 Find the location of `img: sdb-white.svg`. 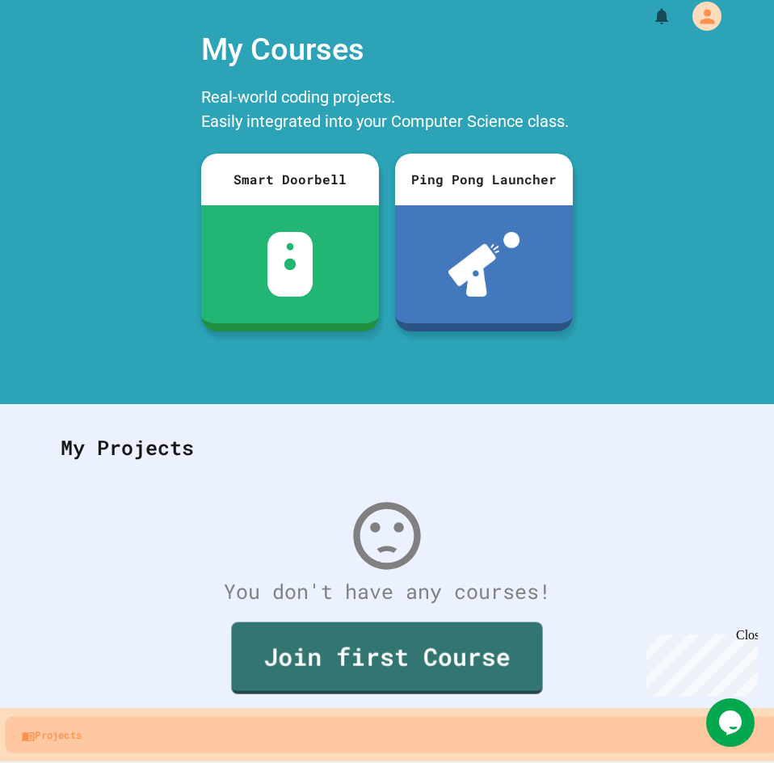

img: sdb-white.svg is located at coordinates (290, 264).